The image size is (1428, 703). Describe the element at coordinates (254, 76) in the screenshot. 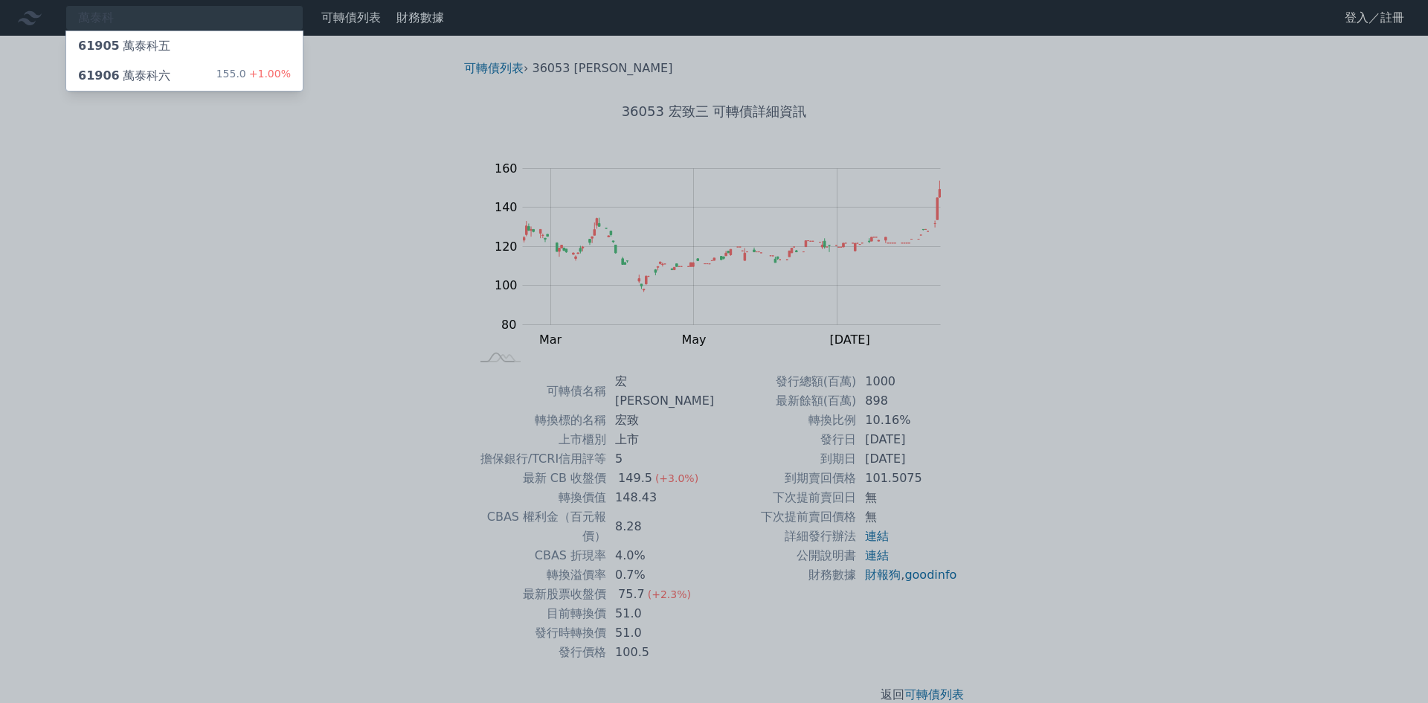

I see `div: 155.0` at that location.